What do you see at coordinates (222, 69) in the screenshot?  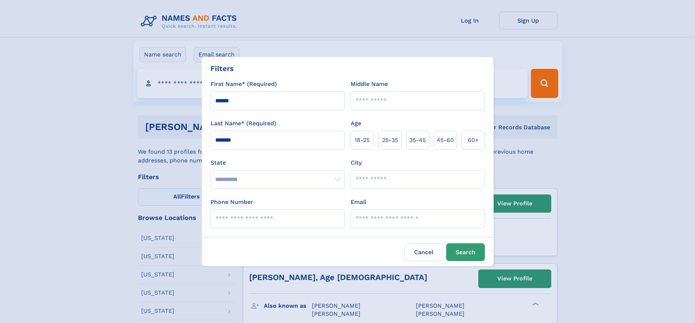 I see `div: Filters` at bounding box center [222, 69].